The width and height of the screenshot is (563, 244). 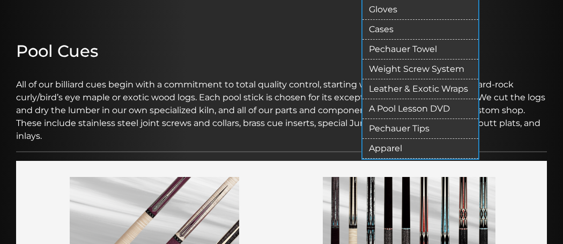 I want to click on a: Pechauer Towel, so click(x=421, y=49).